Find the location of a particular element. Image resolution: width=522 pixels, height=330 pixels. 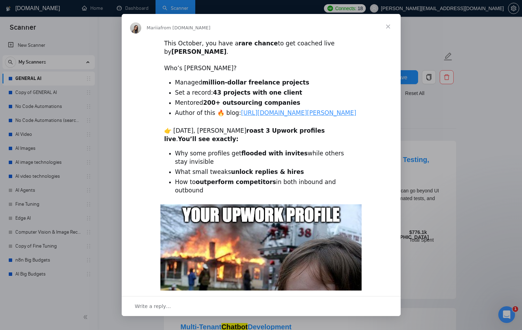

b: unlock replies & hires is located at coordinates (267, 172).